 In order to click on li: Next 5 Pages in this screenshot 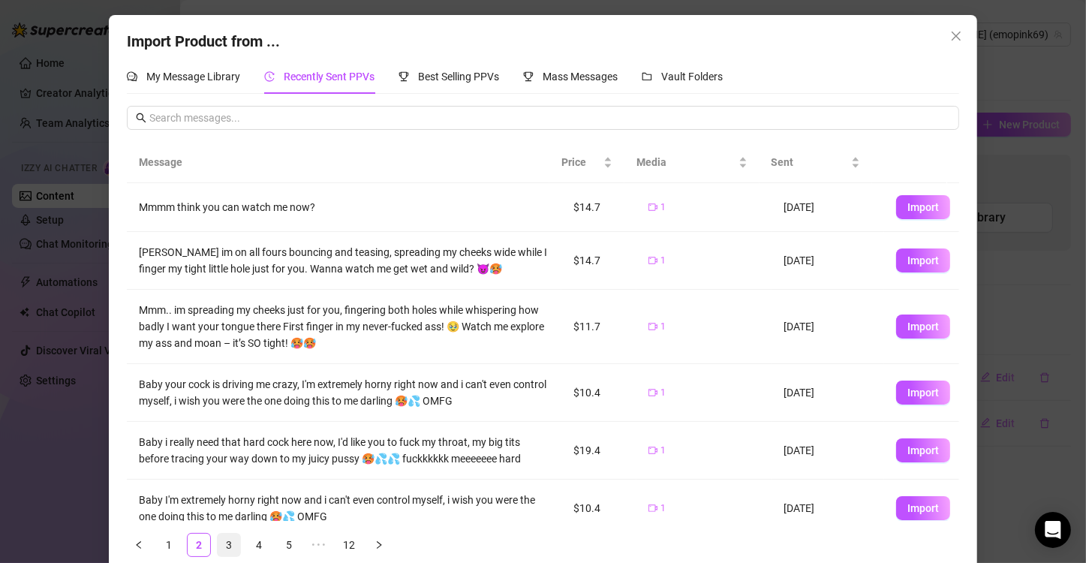, I will do `click(319, 545)`.